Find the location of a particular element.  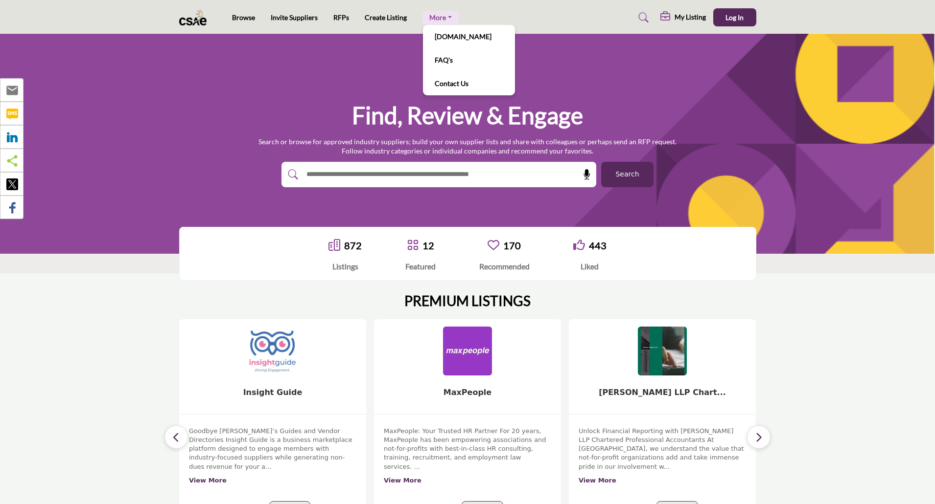

a: FAQ's is located at coordinates (469, 60).